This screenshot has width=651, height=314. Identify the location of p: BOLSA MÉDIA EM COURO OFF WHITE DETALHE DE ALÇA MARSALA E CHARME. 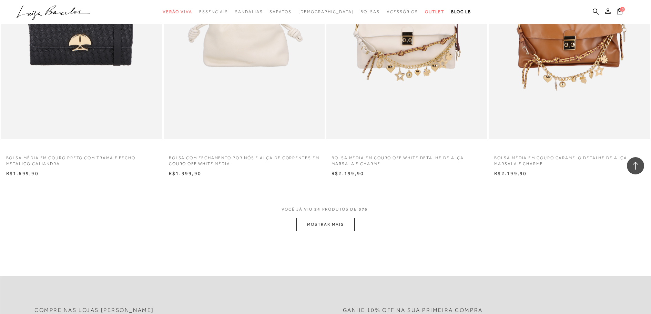
(407, 159).